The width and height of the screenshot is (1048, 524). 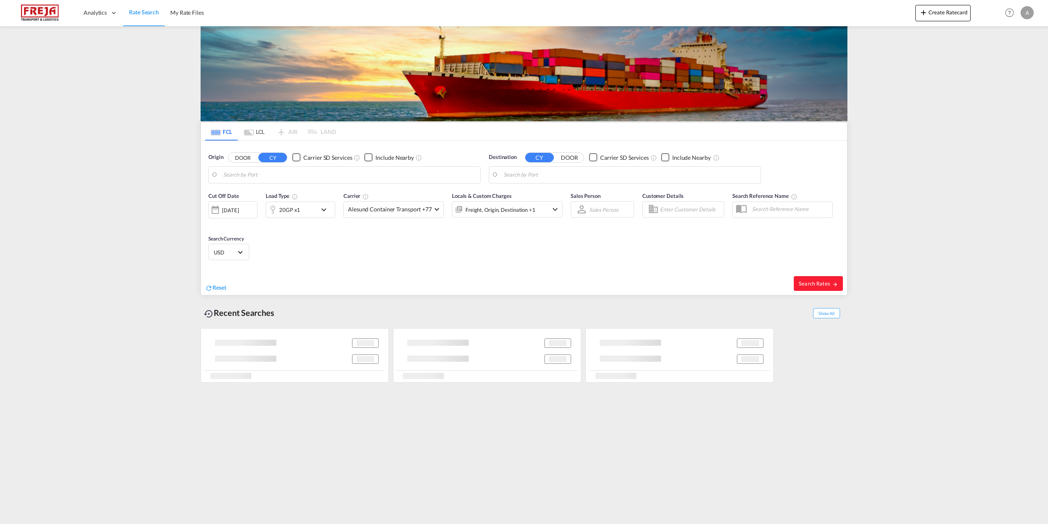 I want to click on md-tab-item: FCL, so click(x=222, y=131).